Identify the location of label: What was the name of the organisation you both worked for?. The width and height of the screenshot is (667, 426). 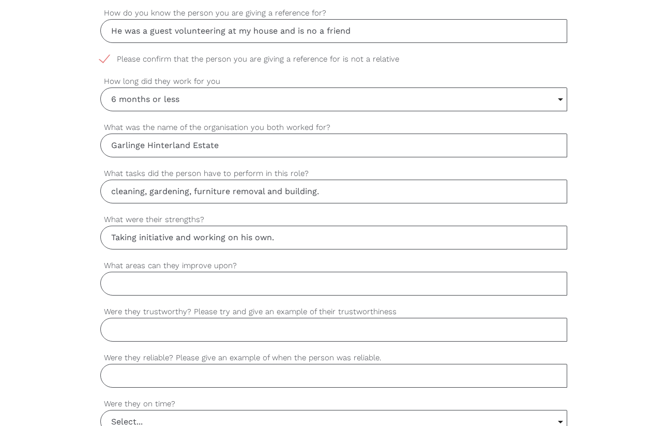
(334, 127).